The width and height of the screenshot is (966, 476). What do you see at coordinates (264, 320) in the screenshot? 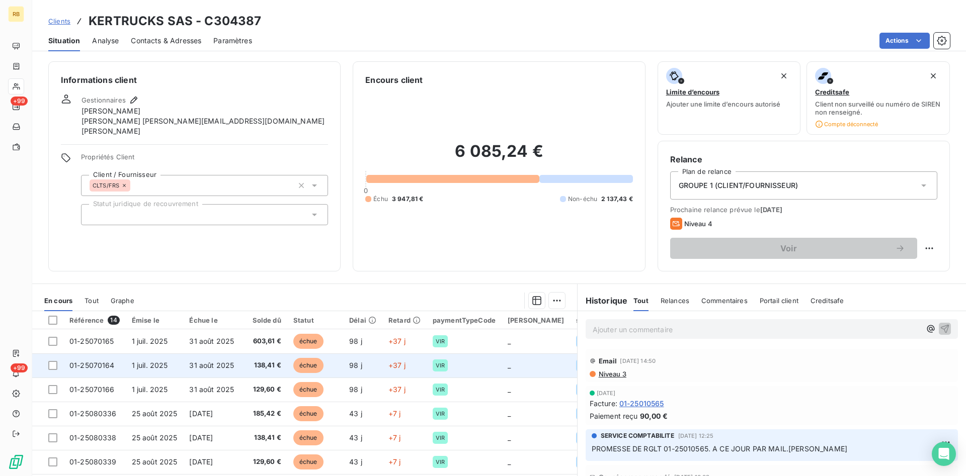
I see `div: Solde dû` at bounding box center [264, 320].